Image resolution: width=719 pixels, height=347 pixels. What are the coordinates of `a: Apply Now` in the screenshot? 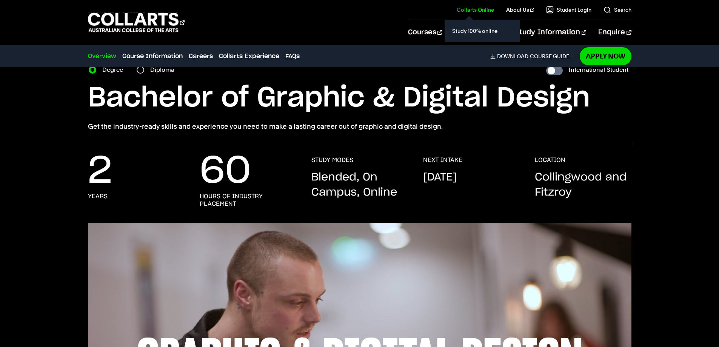 It's located at (605, 56).